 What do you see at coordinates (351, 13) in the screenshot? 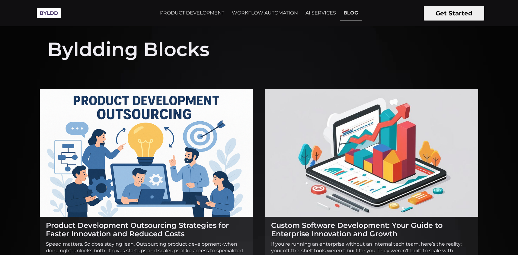
I see `a: BLOG` at bounding box center [351, 13].